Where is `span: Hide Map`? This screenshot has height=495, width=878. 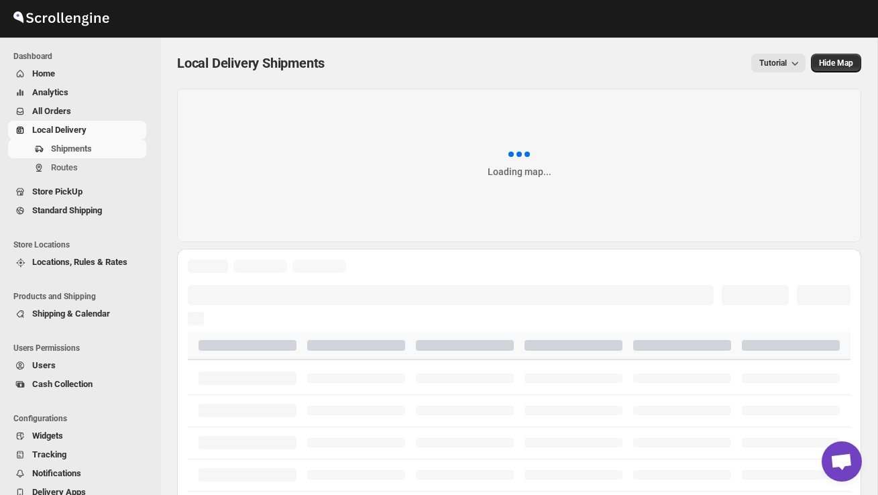 span: Hide Map is located at coordinates (836, 63).